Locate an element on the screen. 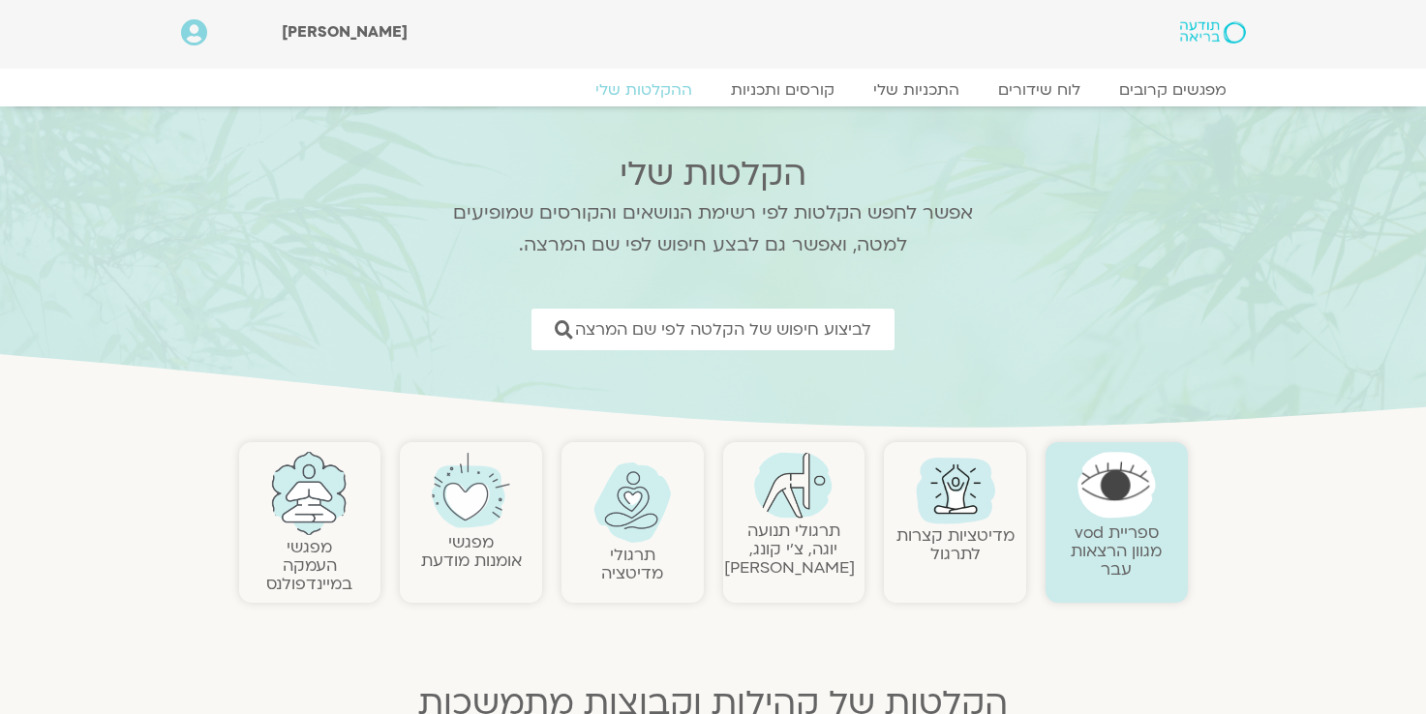  a: לוח שידורים is located at coordinates (1039, 90).